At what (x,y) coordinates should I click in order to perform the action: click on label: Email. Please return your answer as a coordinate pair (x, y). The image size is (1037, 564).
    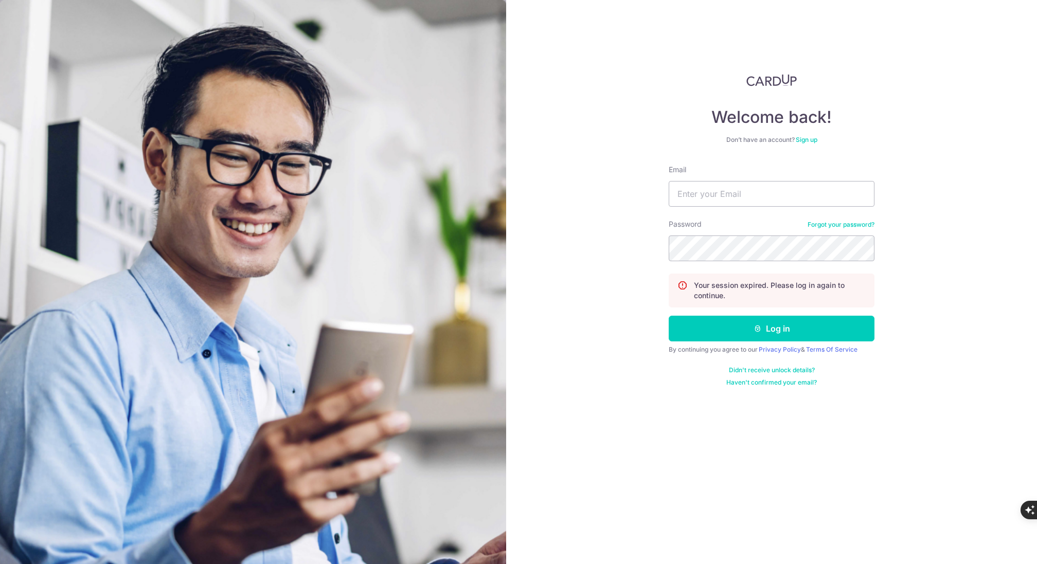
    Looking at the image, I should click on (678, 170).